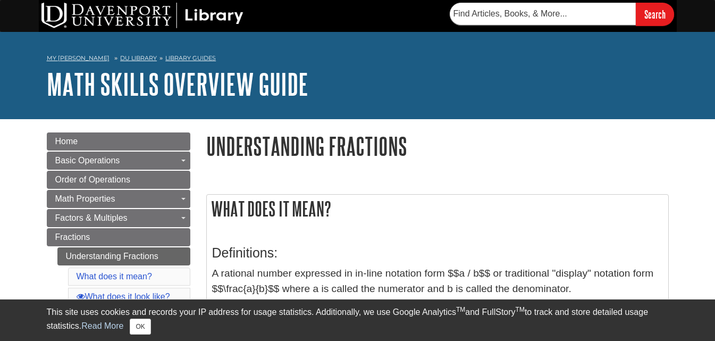 This screenshot has width=715, height=341. What do you see at coordinates (124, 256) in the screenshot?
I see `a: Understanding Fractions` at bounding box center [124, 256].